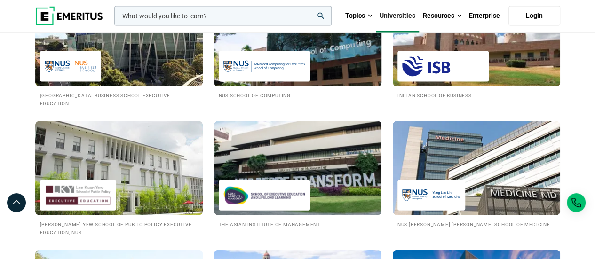  What do you see at coordinates (71, 66) in the screenshot?
I see `img: National University of Singapore Business School Executive Education` at bounding box center [71, 66].